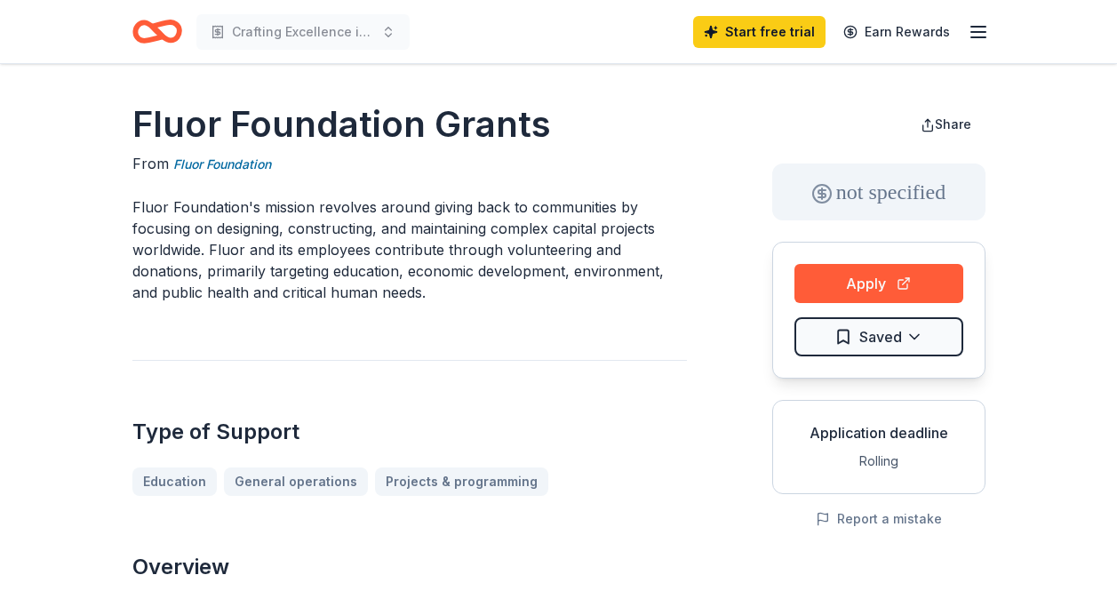  I want to click on div: Rolling, so click(879, 461).